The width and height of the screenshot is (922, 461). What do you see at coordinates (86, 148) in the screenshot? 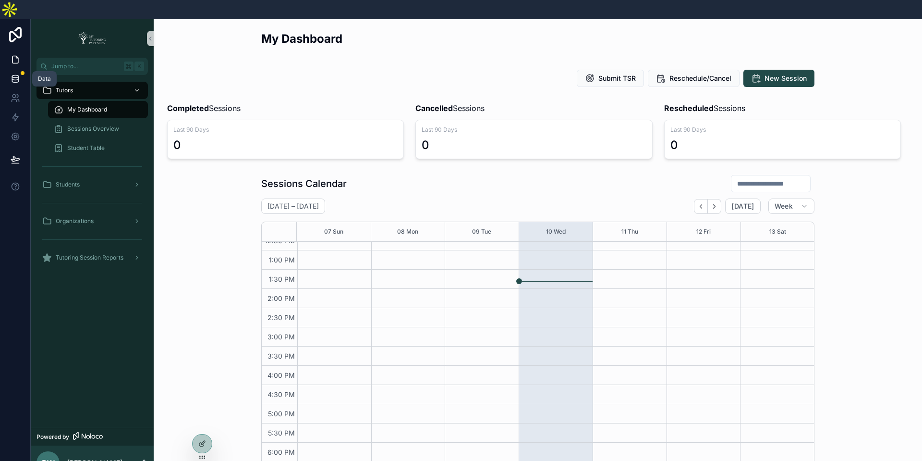
I see `span: Student Table` at bounding box center [86, 148].